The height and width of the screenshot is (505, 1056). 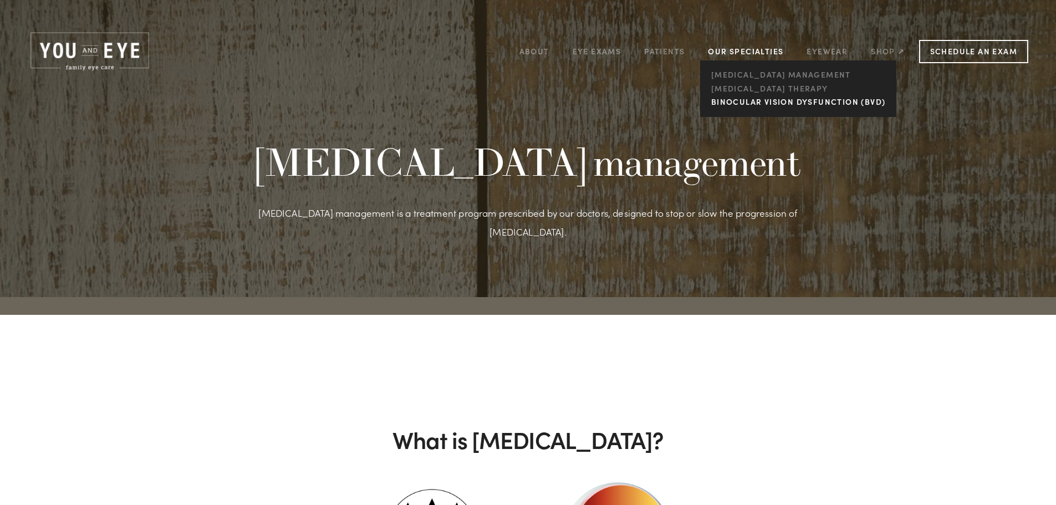 I want to click on a: About, so click(x=534, y=51).